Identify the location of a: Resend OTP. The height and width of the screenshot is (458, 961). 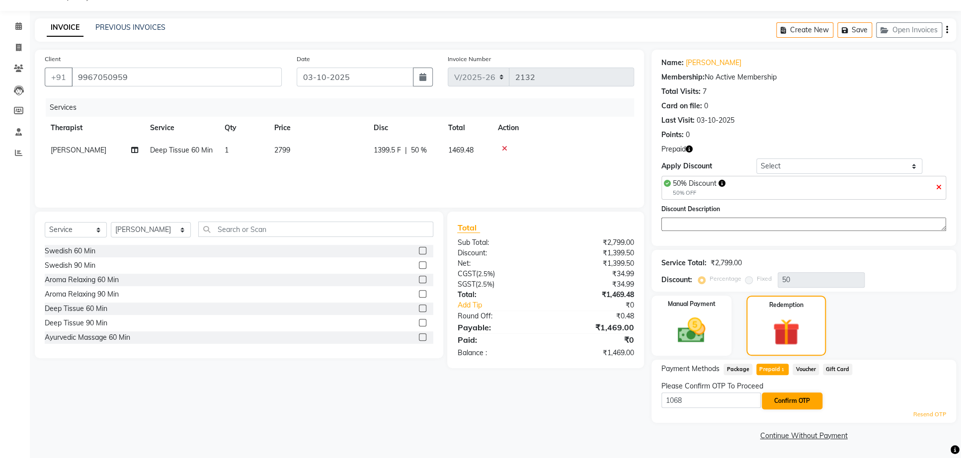
(929, 414).